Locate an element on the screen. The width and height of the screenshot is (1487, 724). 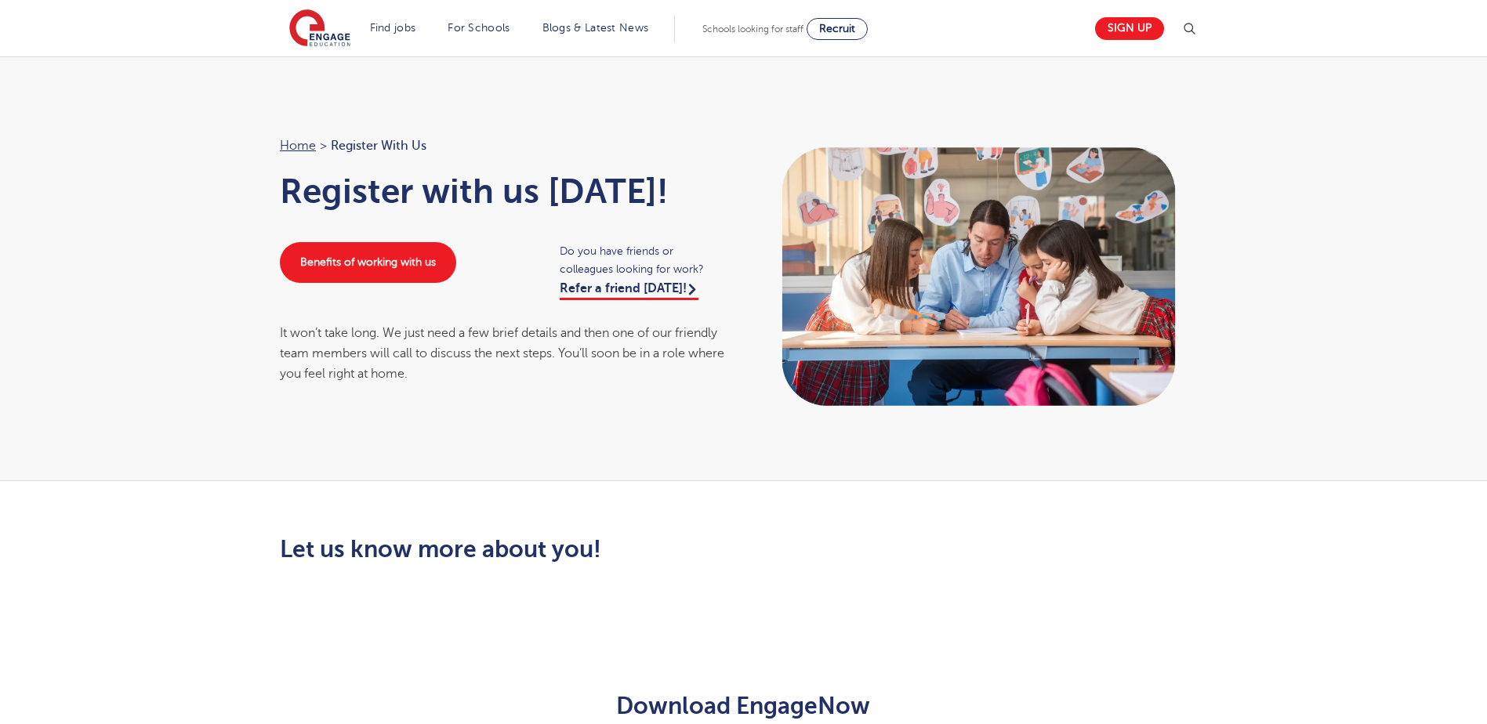
h2: Download EngageNow is located at coordinates (743, 706).